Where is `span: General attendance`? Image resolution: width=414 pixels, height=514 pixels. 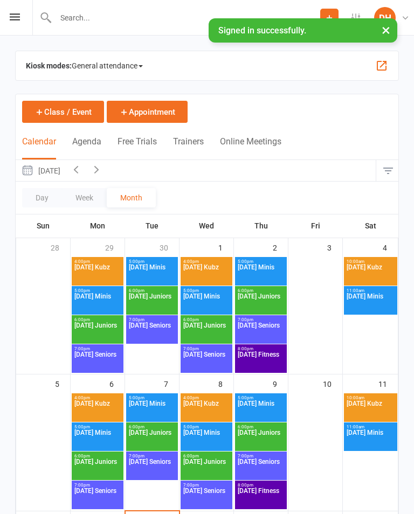 span: General attendance is located at coordinates (107, 66).